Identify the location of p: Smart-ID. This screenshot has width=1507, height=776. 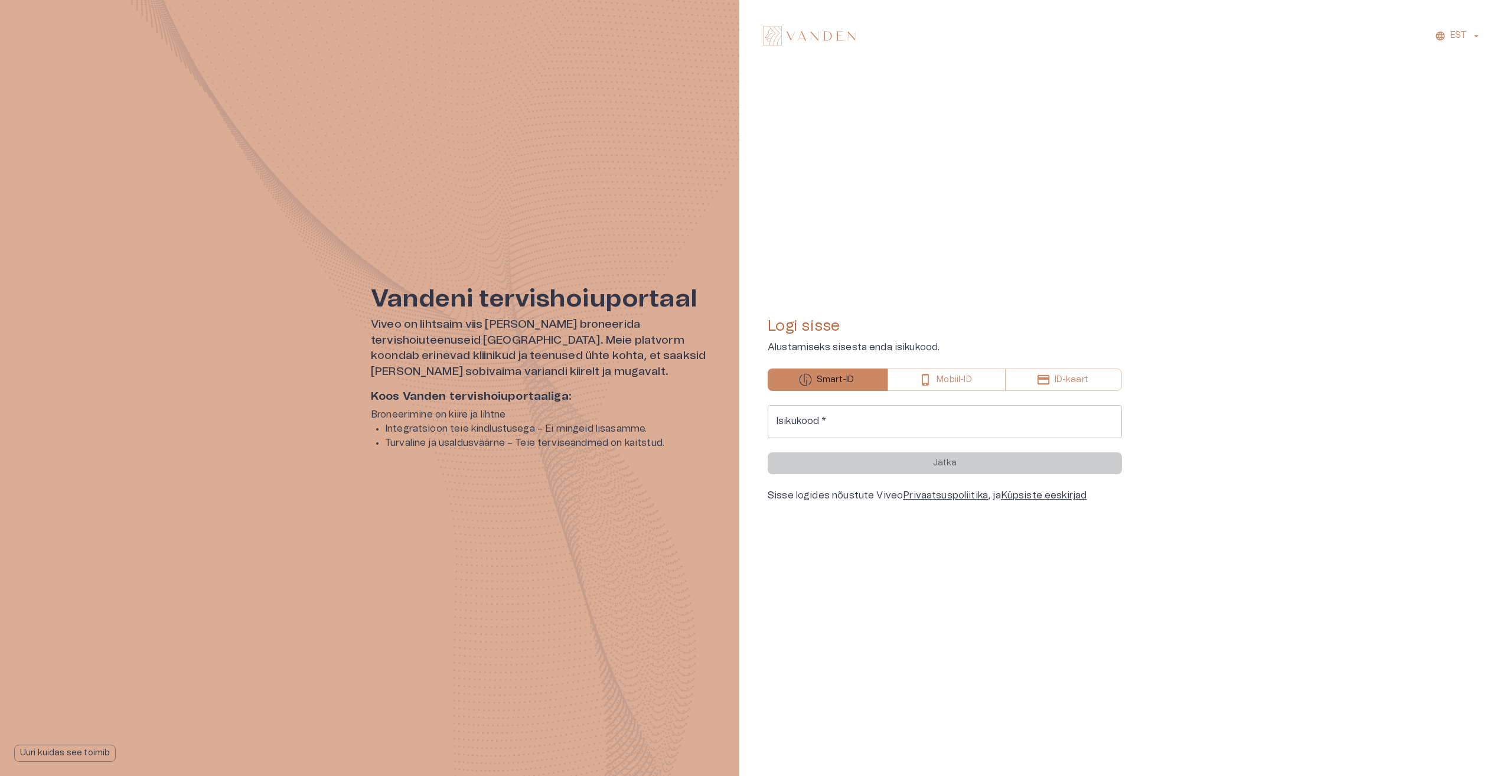
(835, 380).